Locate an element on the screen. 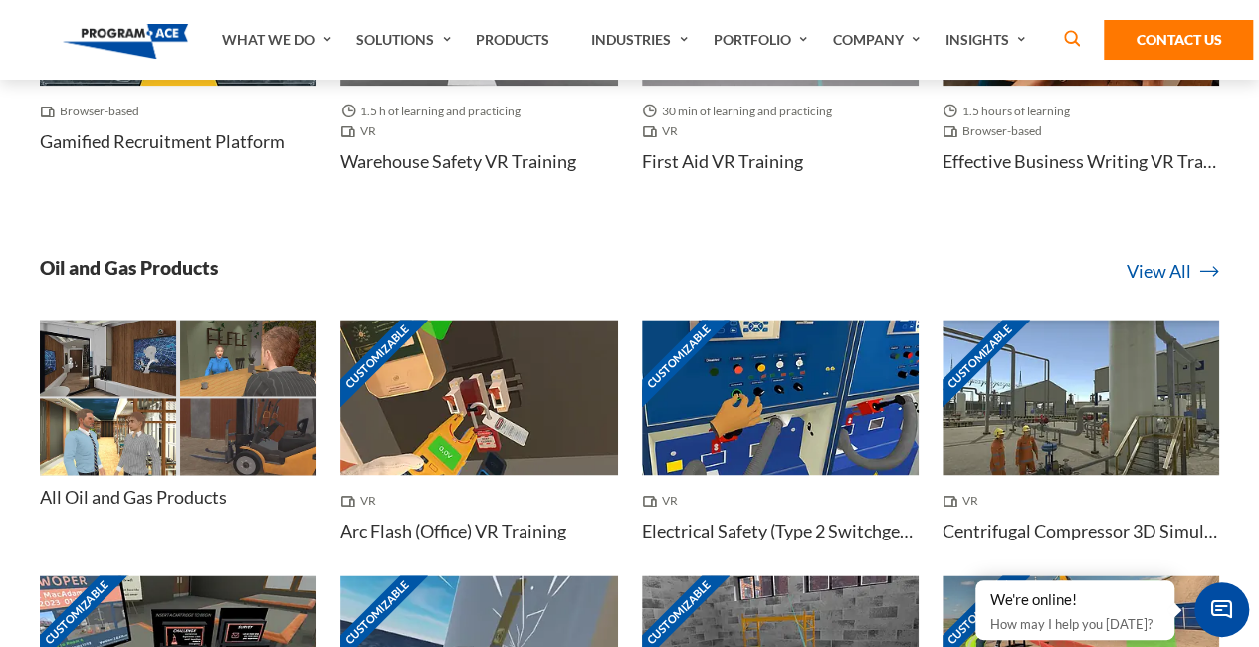  h4: Electrical Safety (Type 2 Switchgear) VR Training is located at coordinates (780, 531).